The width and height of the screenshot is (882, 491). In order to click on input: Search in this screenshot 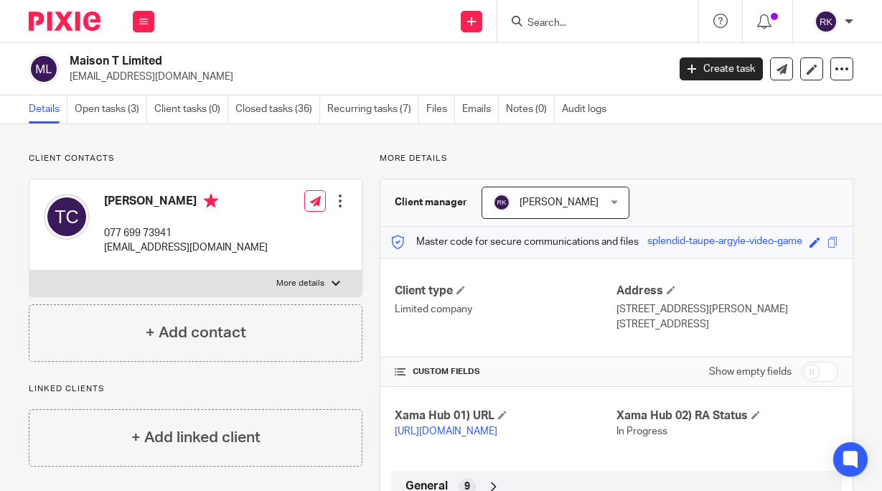, I will do `click(591, 24)`.